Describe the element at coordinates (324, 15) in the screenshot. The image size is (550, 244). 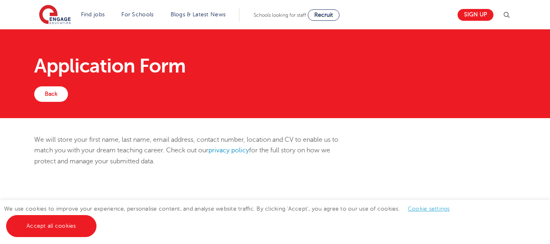
I see `a: Recruit` at that location.